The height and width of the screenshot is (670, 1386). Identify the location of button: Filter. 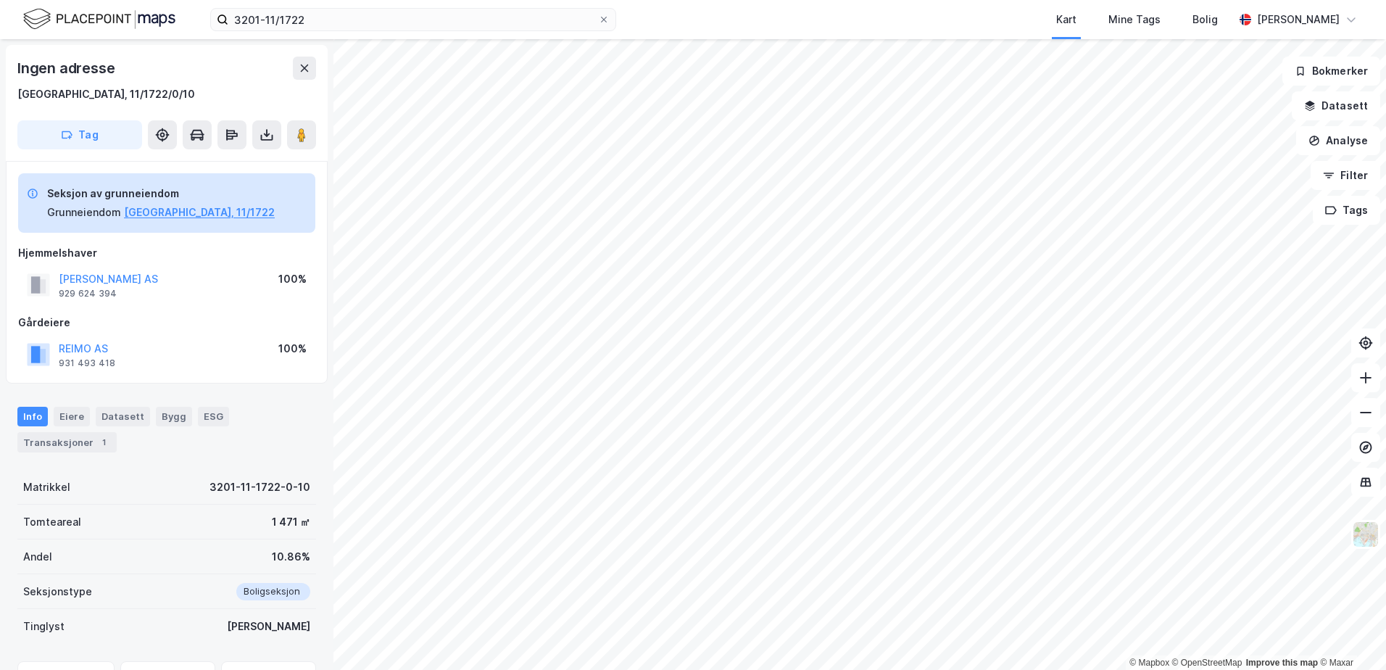
(1346, 175).